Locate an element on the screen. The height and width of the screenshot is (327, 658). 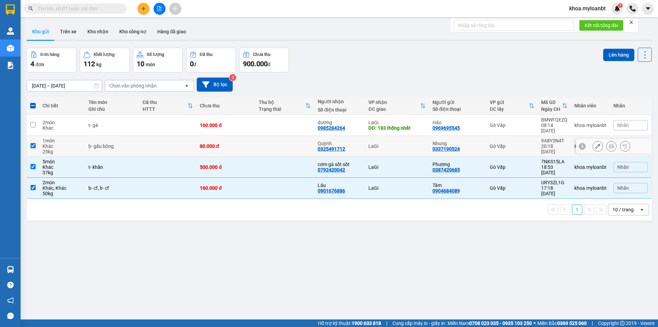
div: 0792420042 is located at coordinates (331, 170).